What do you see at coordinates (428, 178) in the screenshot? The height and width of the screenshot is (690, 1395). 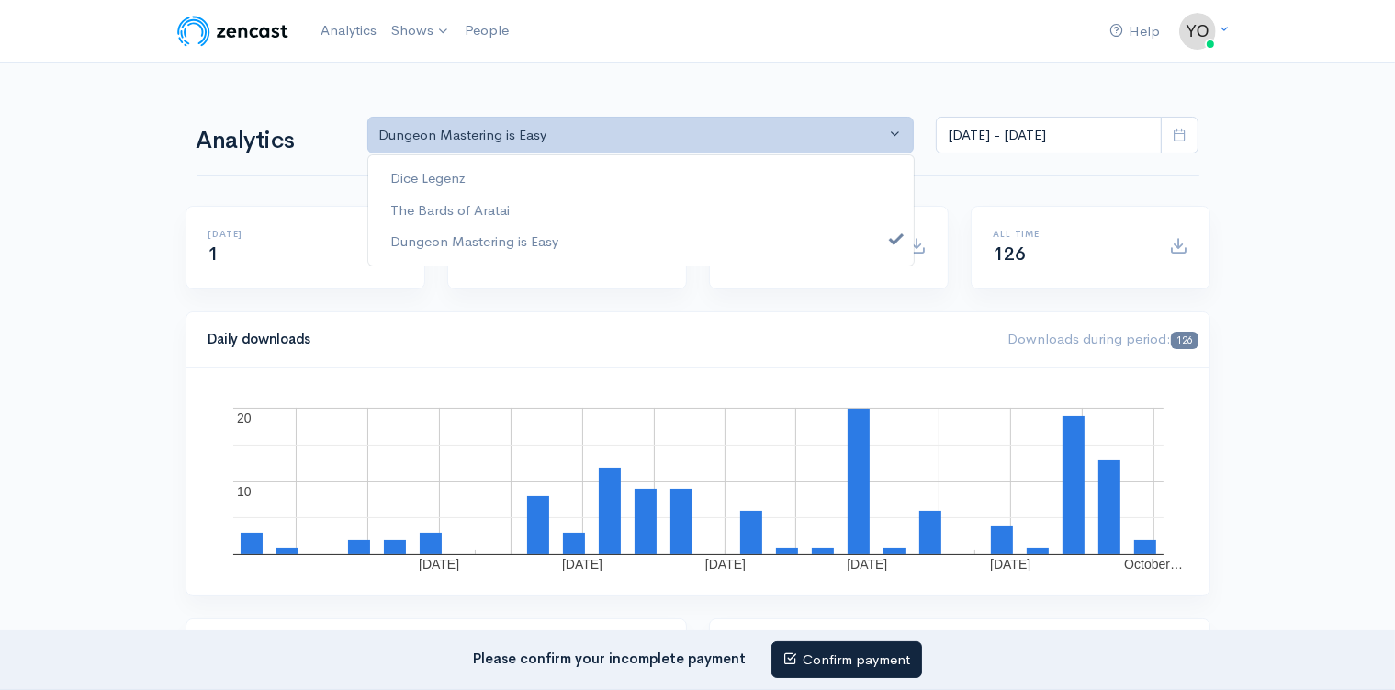 I see `span: Dice Legenz` at bounding box center [428, 178].